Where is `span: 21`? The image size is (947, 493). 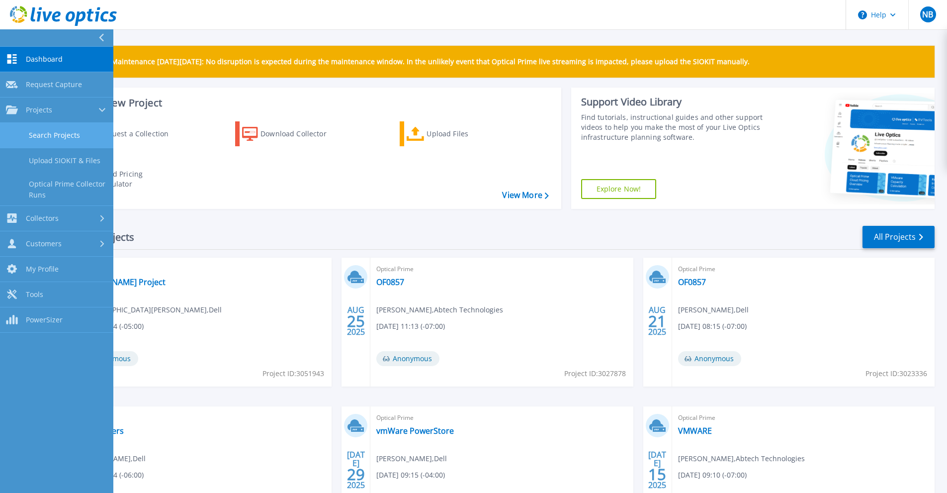 span: 21 is located at coordinates (657, 321).